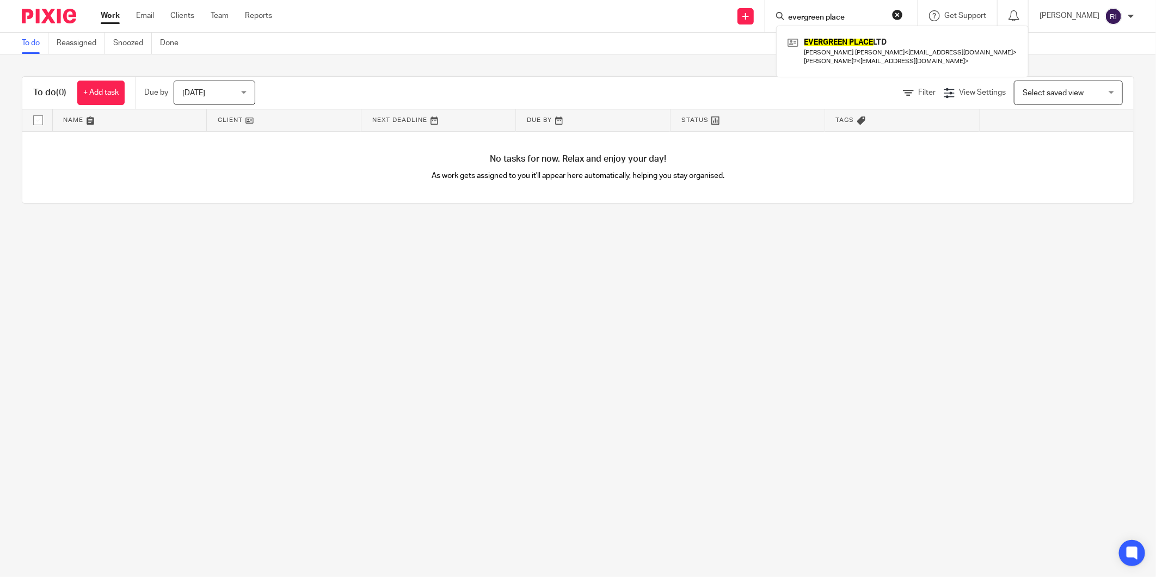 This screenshot has width=1156, height=577. What do you see at coordinates (1053, 93) in the screenshot?
I see `span: Select saved view` at bounding box center [1053, 93].